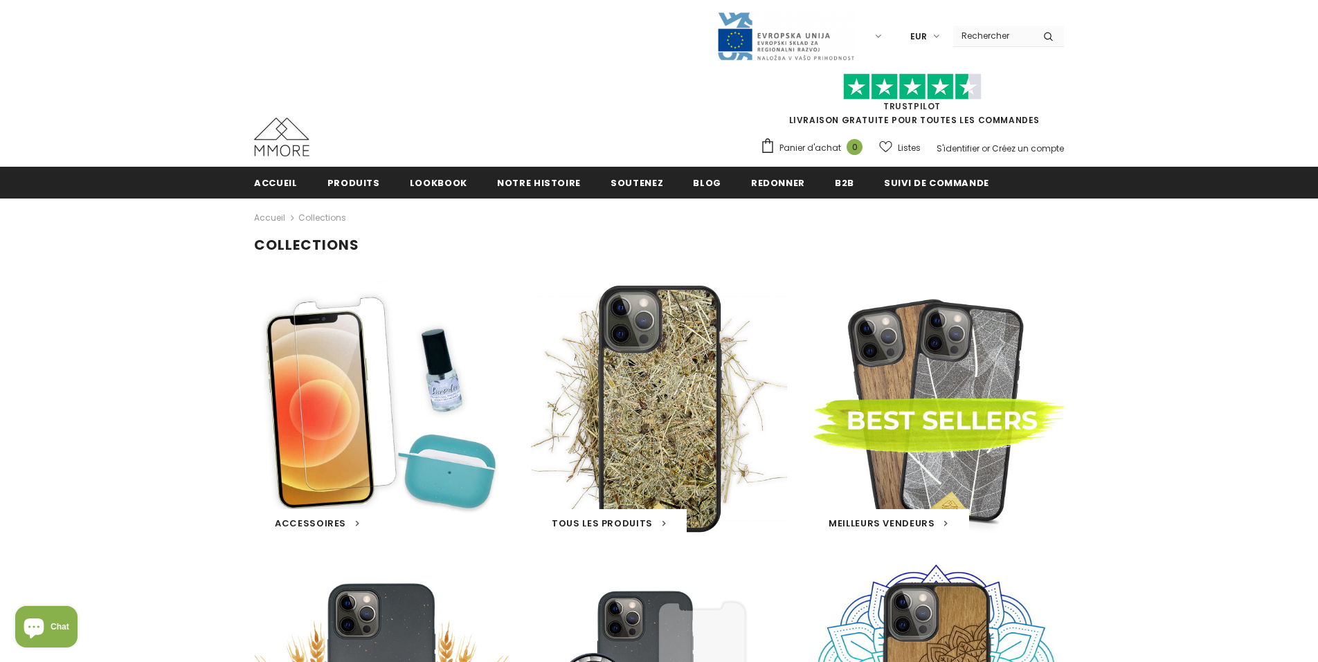  What do you see at coordinates (778, 182) in the screenshot?
I see `a: Redonner` at bounding box center [778, 182].